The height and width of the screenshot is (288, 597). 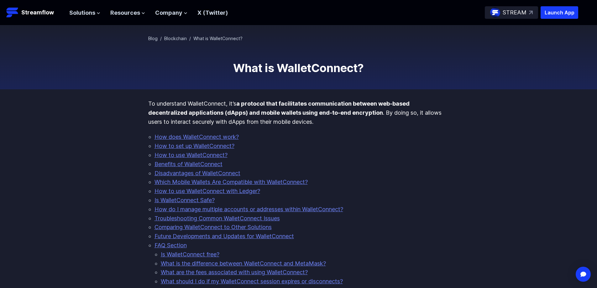 I want to click on button: Resources, so click(x=128, y=13).